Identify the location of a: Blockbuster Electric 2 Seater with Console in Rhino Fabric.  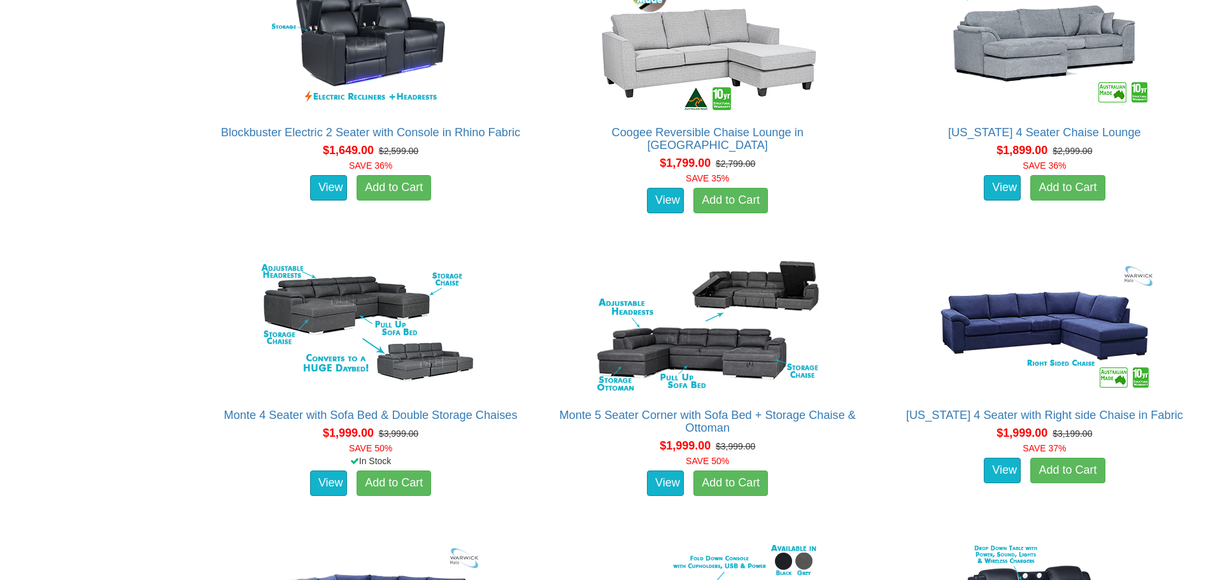
(371, 132).